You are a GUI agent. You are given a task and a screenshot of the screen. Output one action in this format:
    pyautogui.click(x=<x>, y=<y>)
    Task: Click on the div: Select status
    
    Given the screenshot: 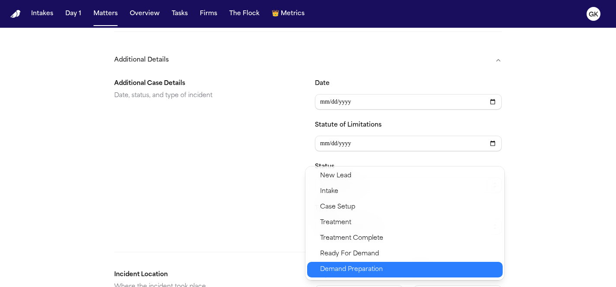 What is the action you would take?
    pyautogui.click(x=405, y=223)
    